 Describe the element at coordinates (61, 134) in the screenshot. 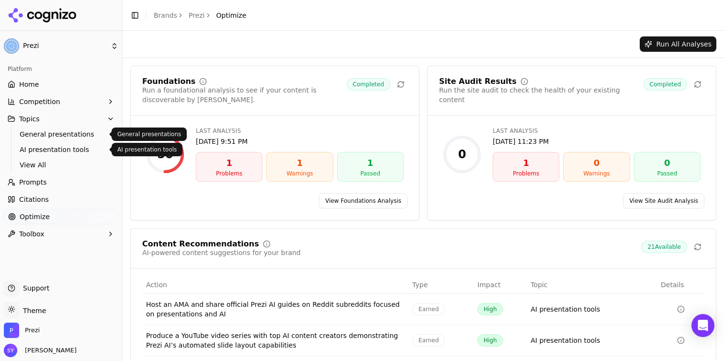

I see `a: General presentations` at that location.